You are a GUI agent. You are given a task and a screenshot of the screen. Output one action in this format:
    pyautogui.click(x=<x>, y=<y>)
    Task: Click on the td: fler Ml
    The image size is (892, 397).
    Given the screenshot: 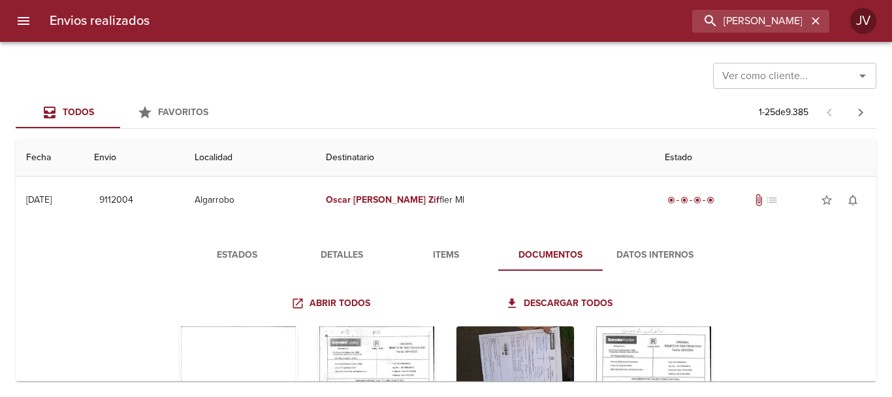 What is the action you would take?
    pyautogui.click(x=485, y=200)
    